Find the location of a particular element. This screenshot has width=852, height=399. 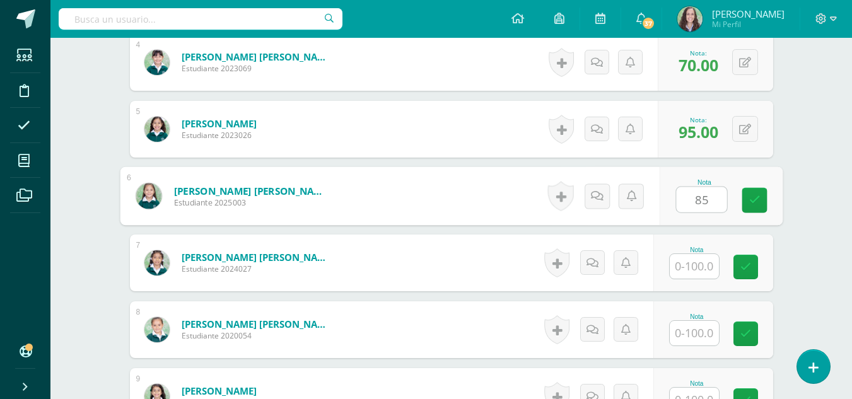

span: Estudiante 2023026 is located at coordinates (219, 135).